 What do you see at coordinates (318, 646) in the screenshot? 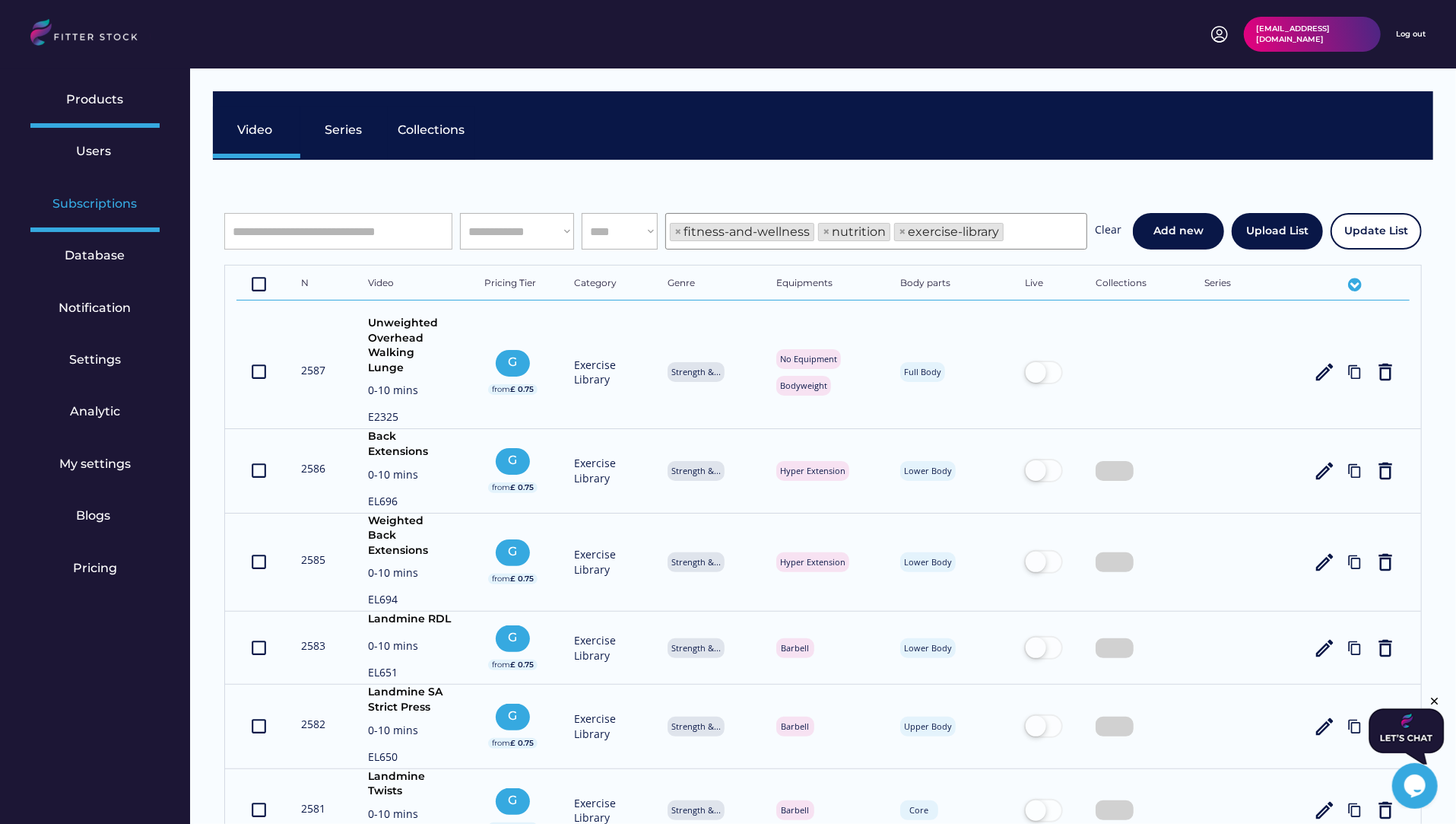
I see `div: 2583` at bounding box center [318, 646].